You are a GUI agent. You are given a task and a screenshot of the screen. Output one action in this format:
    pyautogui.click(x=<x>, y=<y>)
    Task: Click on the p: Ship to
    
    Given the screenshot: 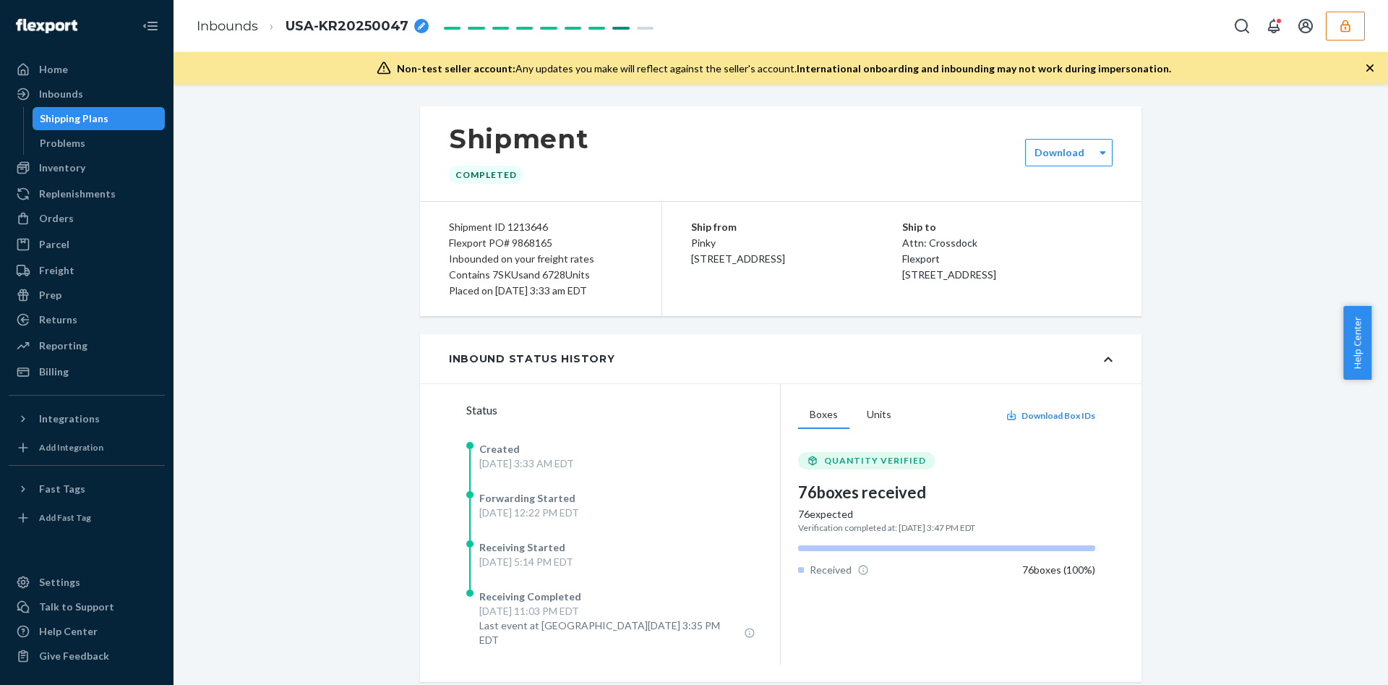 What is the action you would take?
    pyautogui.click(x=1008, y=227)
    